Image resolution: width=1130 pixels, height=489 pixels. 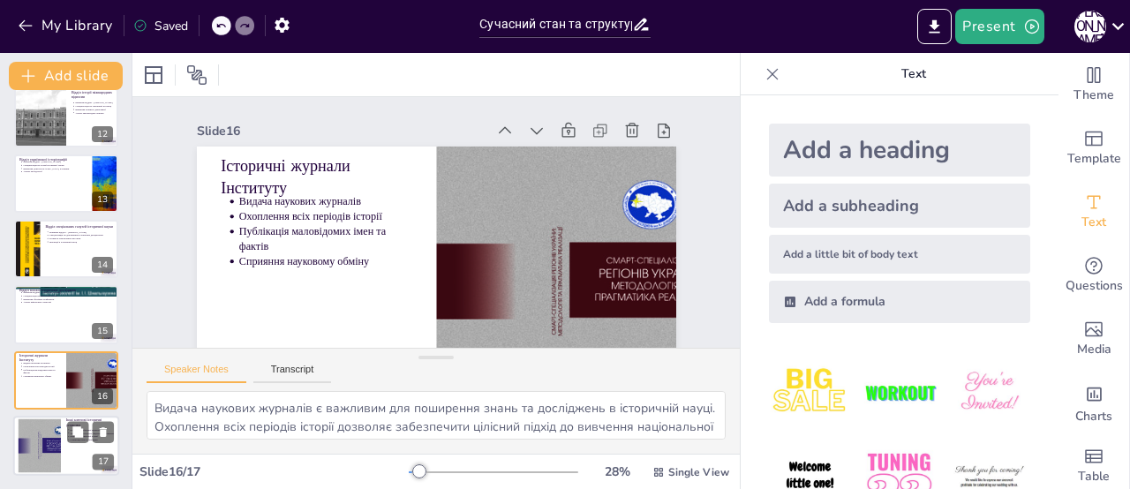 What do you see at coordinates (555, 24) in the screenshot?
I see `input: Insert title` at bounding box center [555, 24].